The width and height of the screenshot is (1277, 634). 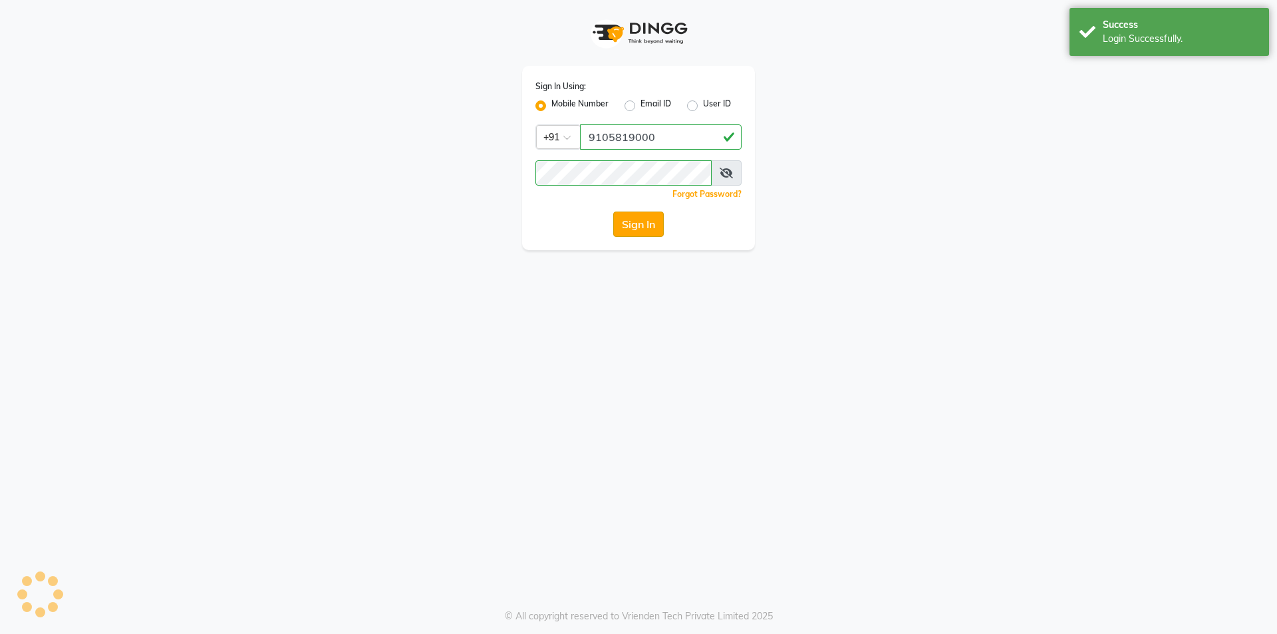 What do you see at coordinates (638, 33) in the screenshot?
I see `img: logo1.svg` at bounding box center [638, 33].